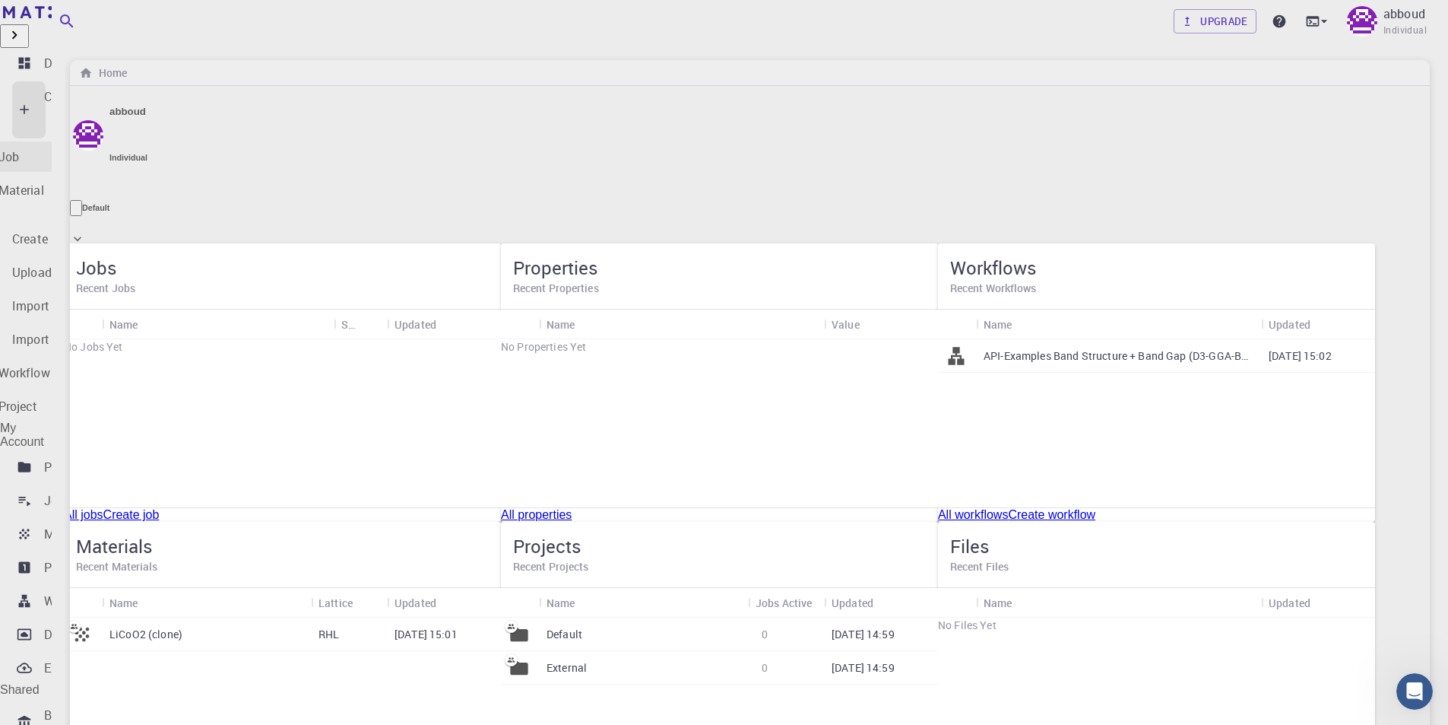  Describe the element at coordinates (128, 157) in the screenshot. I see `h6: Individual` at that location.